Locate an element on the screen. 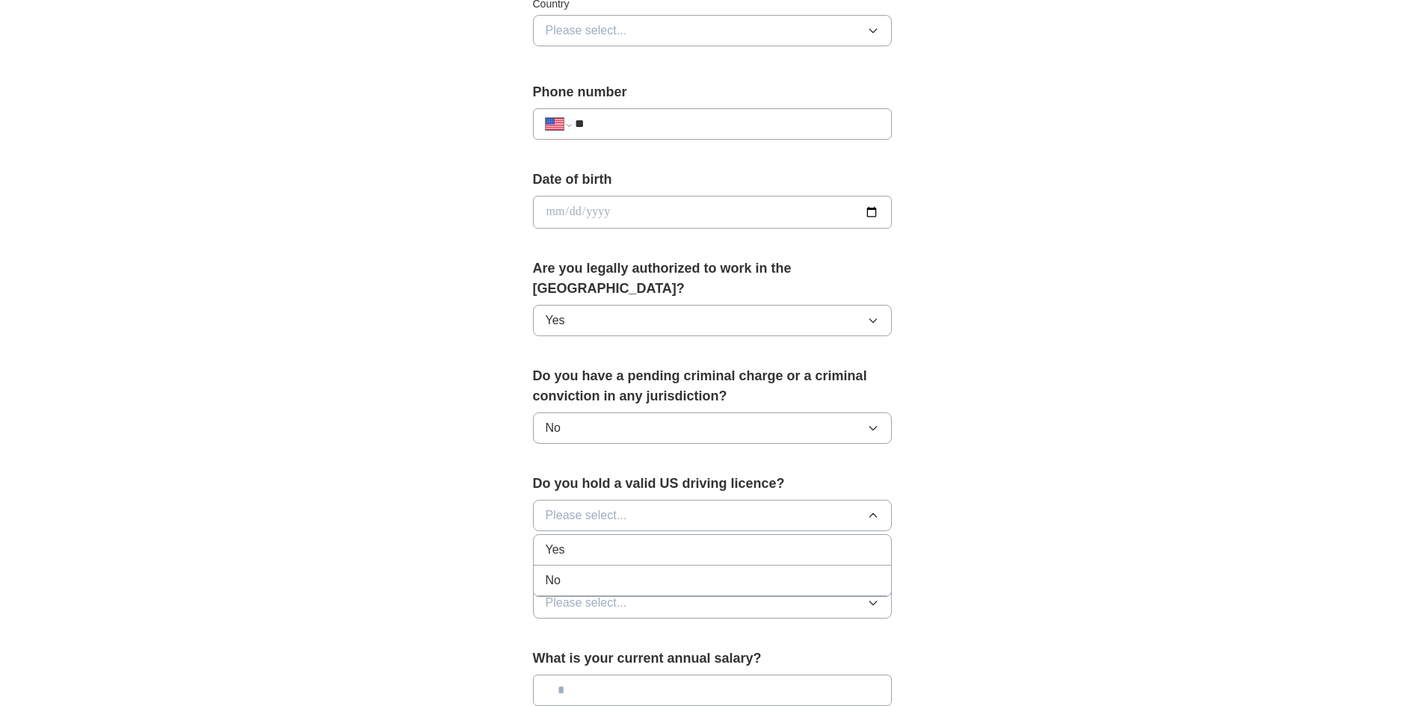 The height and width of the screenshot is (706, 1424). label: Date of birth is located at coordinates (712, 179).